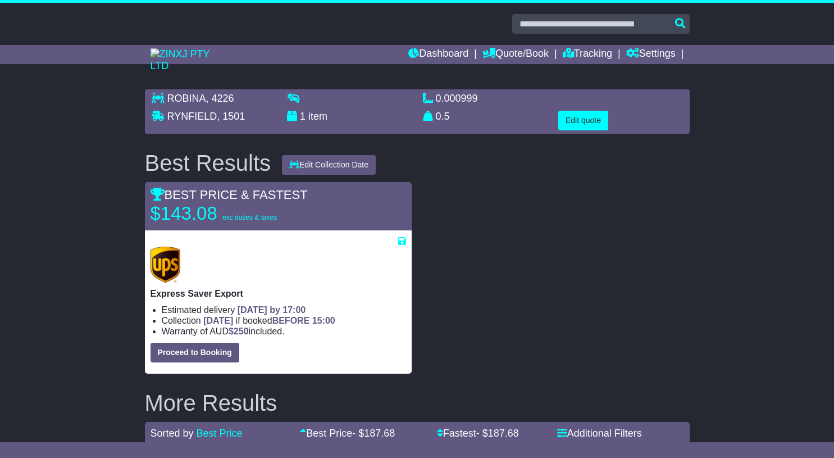 The width and height of the screenshot is (834, 458). What do you see at coordinates (220, 433) in the screenshot?
I see `a: Best Price` at bounding box center [220, 433].